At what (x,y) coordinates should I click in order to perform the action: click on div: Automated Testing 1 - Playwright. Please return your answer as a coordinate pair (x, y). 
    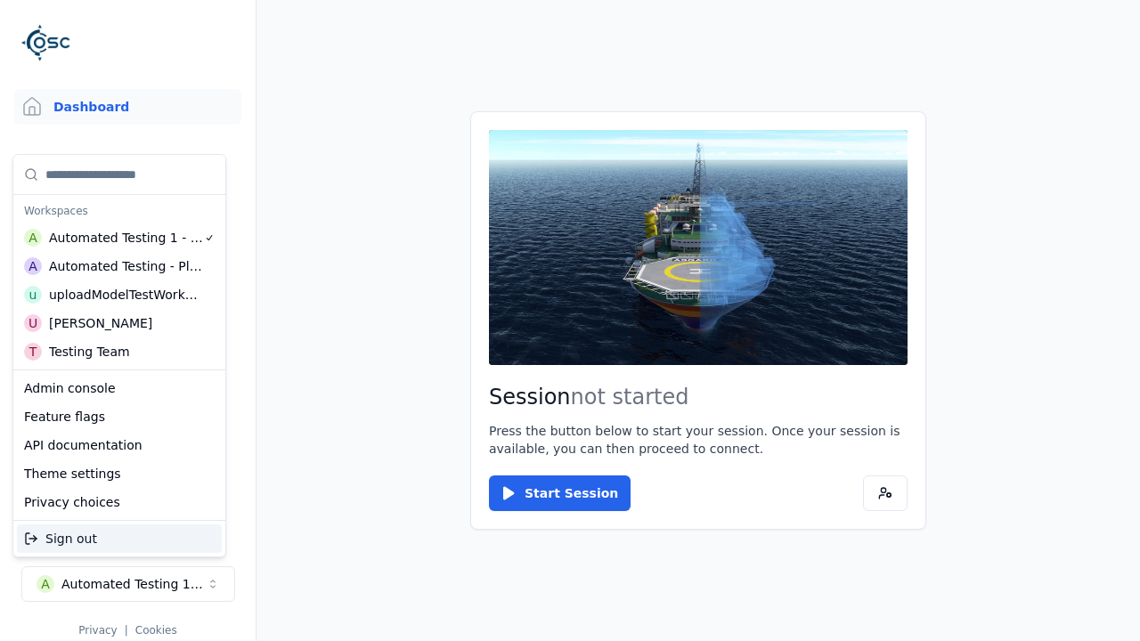
    Looking at the image, I should click on (127, 238).